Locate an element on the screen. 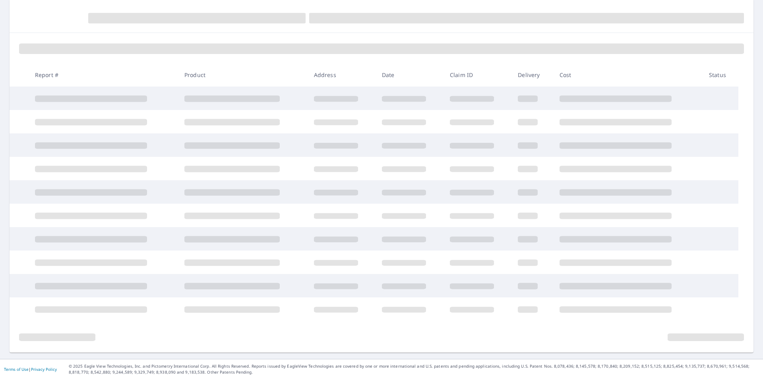 The width and height of the screenshot is (763, 376). p: © 2025 Eagle View Technologies, Inc. and Pictometry International Corp. All Rights Reserved. Repo... is located at coordinates (414, 370).